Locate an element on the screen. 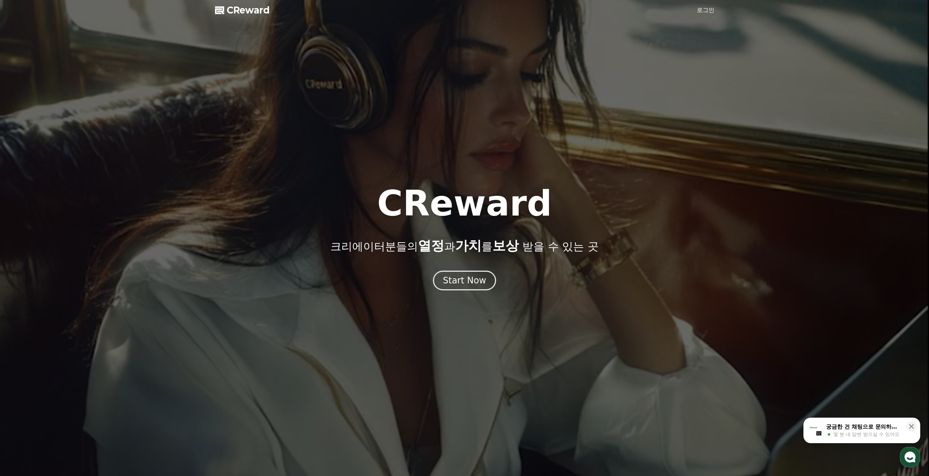 Image resolution: width=929 pixels, height=476 pixels. span: 보상 is located at coordinates (505, 246).